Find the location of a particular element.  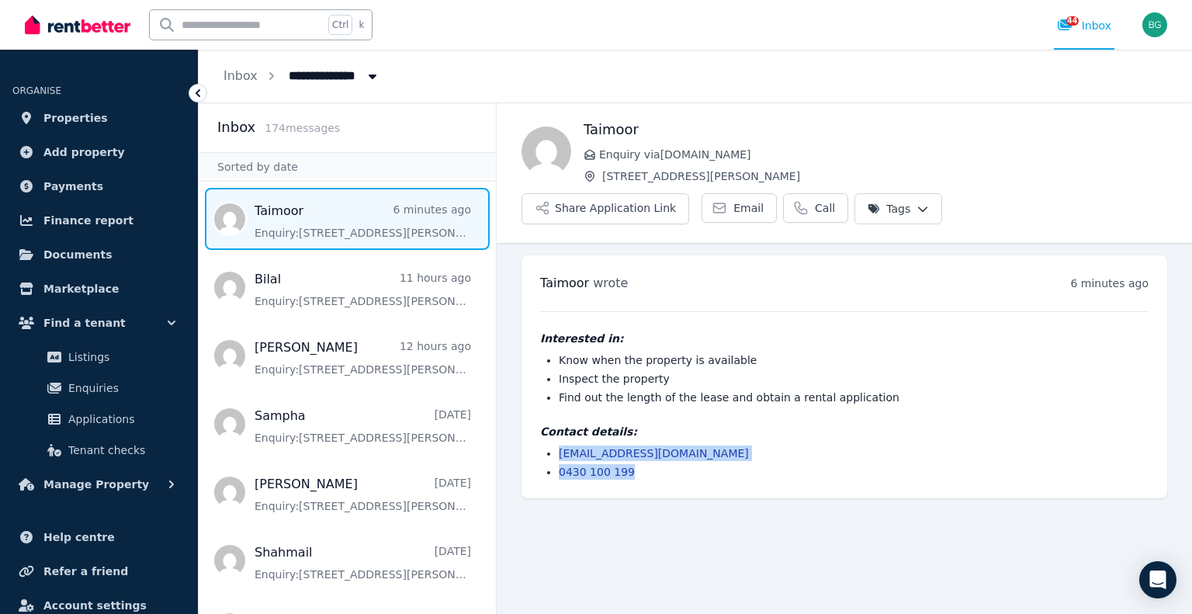

span: Enquiries is located at coordinates (120, 388).